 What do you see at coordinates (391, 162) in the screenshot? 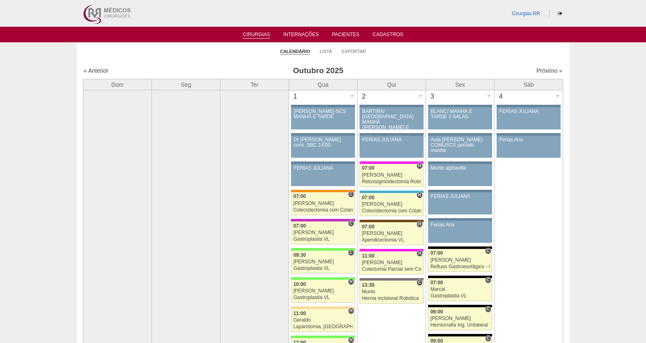
I see `div: Key: Pro Matre` at bounding box center [391, 162].